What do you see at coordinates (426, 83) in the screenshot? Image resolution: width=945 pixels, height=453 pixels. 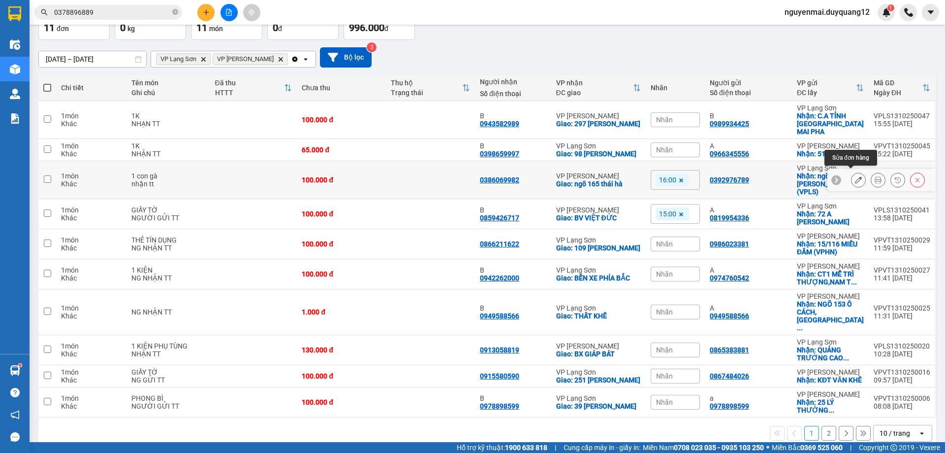 I see `div: Thu hộ` at bounding box center [426, 83].